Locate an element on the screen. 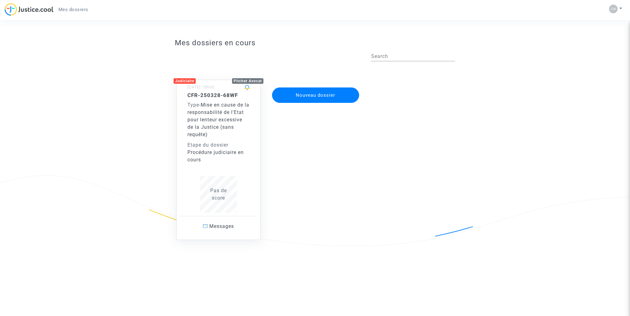 Image resolution: width=630 pixels, height=316 pixels. div: Etape du dossier is located at coordinates (219, 145).